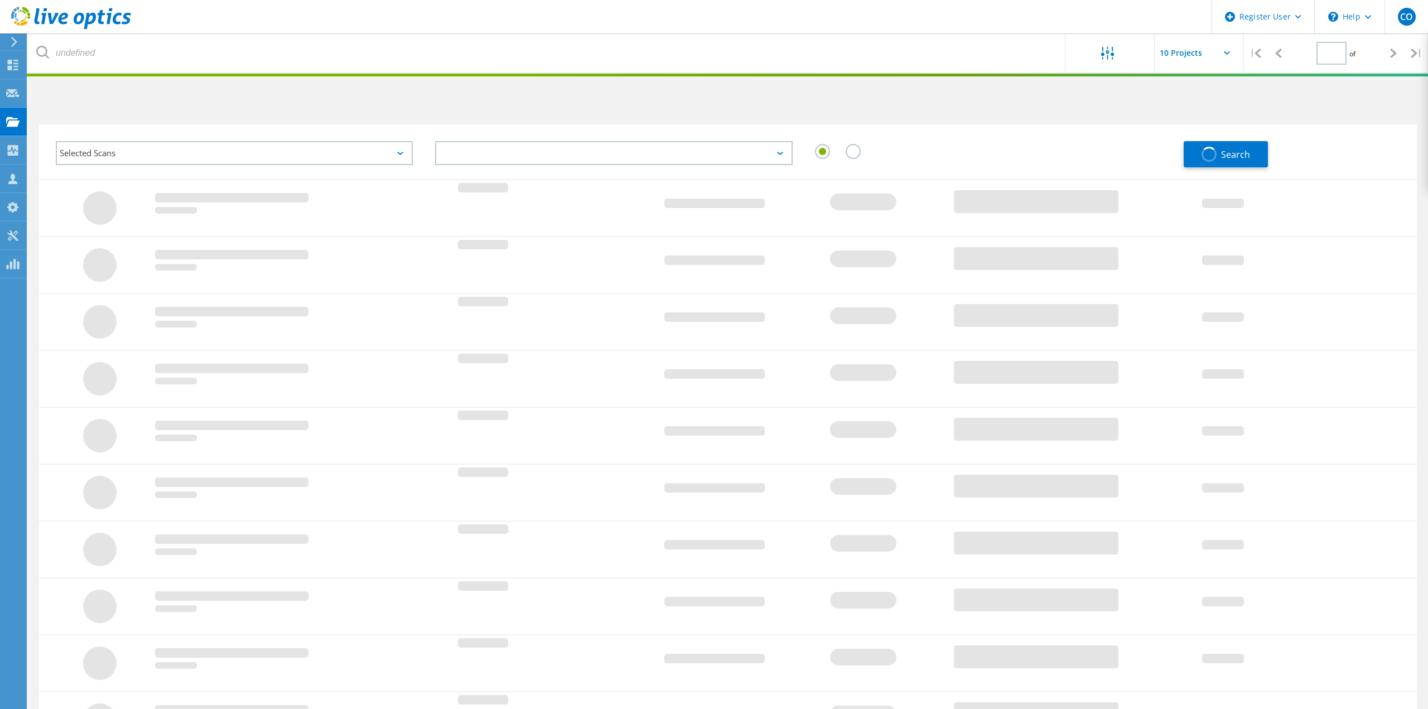 The image size is (1428, 709). Describe the element at coordinates (1334, 17) in the screenshot. I see `svg: \n` at that location.